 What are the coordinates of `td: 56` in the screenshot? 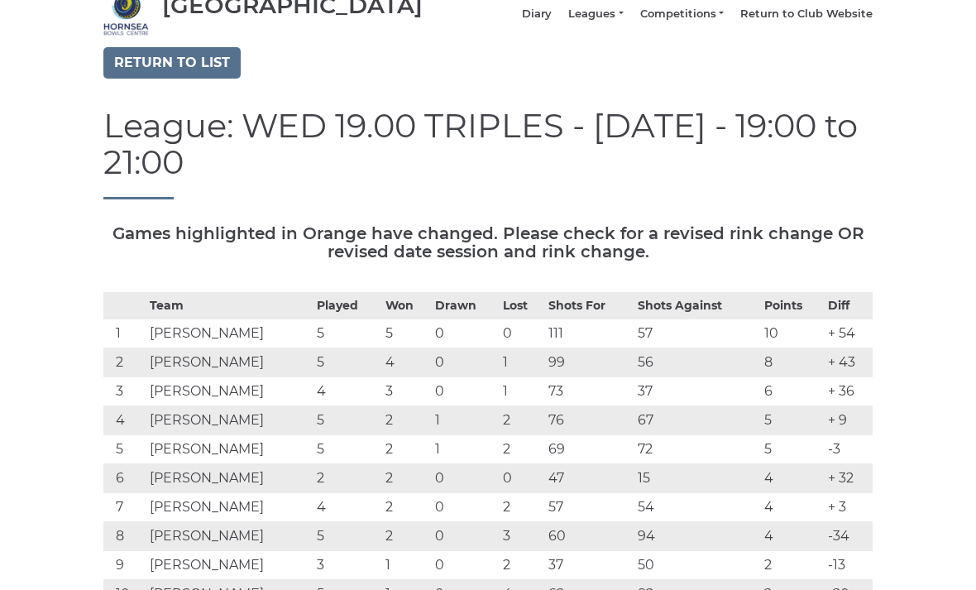 It's located at (697, 362).